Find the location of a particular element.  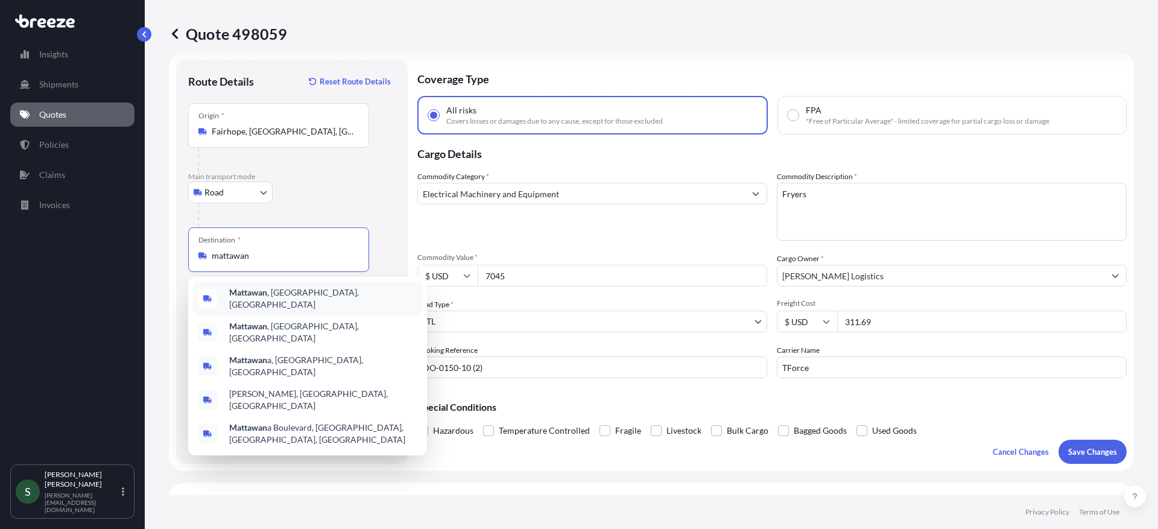

span: Livestock is located at coordinates (684, 431).